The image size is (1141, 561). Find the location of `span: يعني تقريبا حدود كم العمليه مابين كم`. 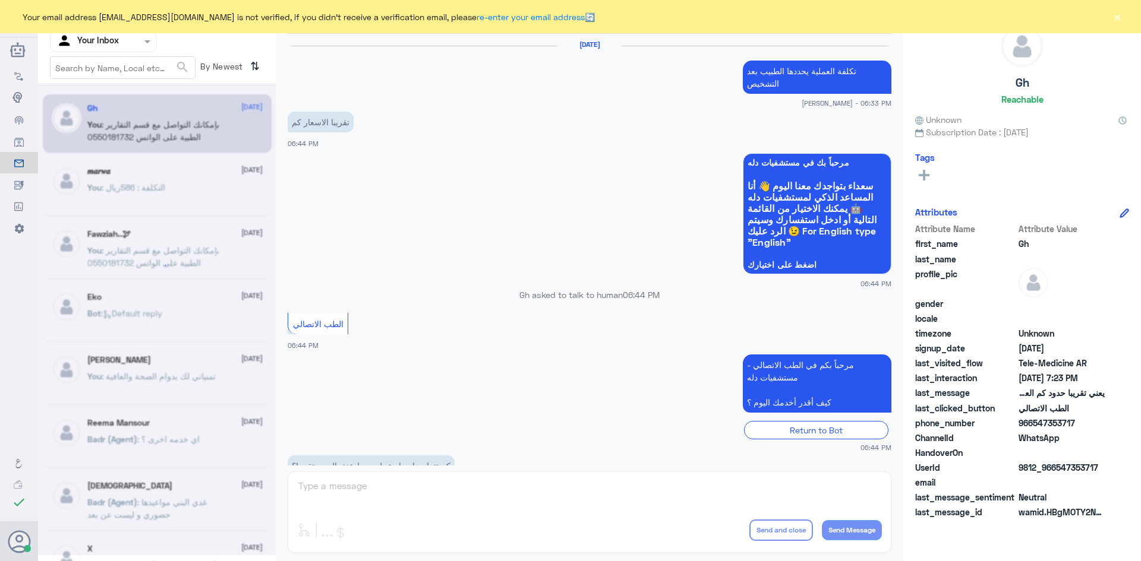

span: يعني تقريبا حدود كم العمليه مابين كم is located at coordinates (1061, 393).